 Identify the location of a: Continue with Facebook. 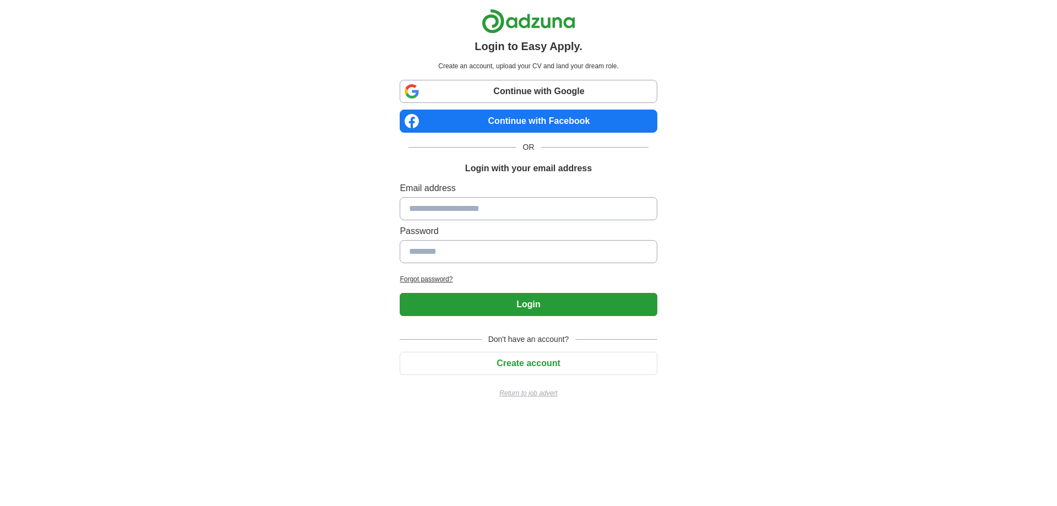
(528, 121).